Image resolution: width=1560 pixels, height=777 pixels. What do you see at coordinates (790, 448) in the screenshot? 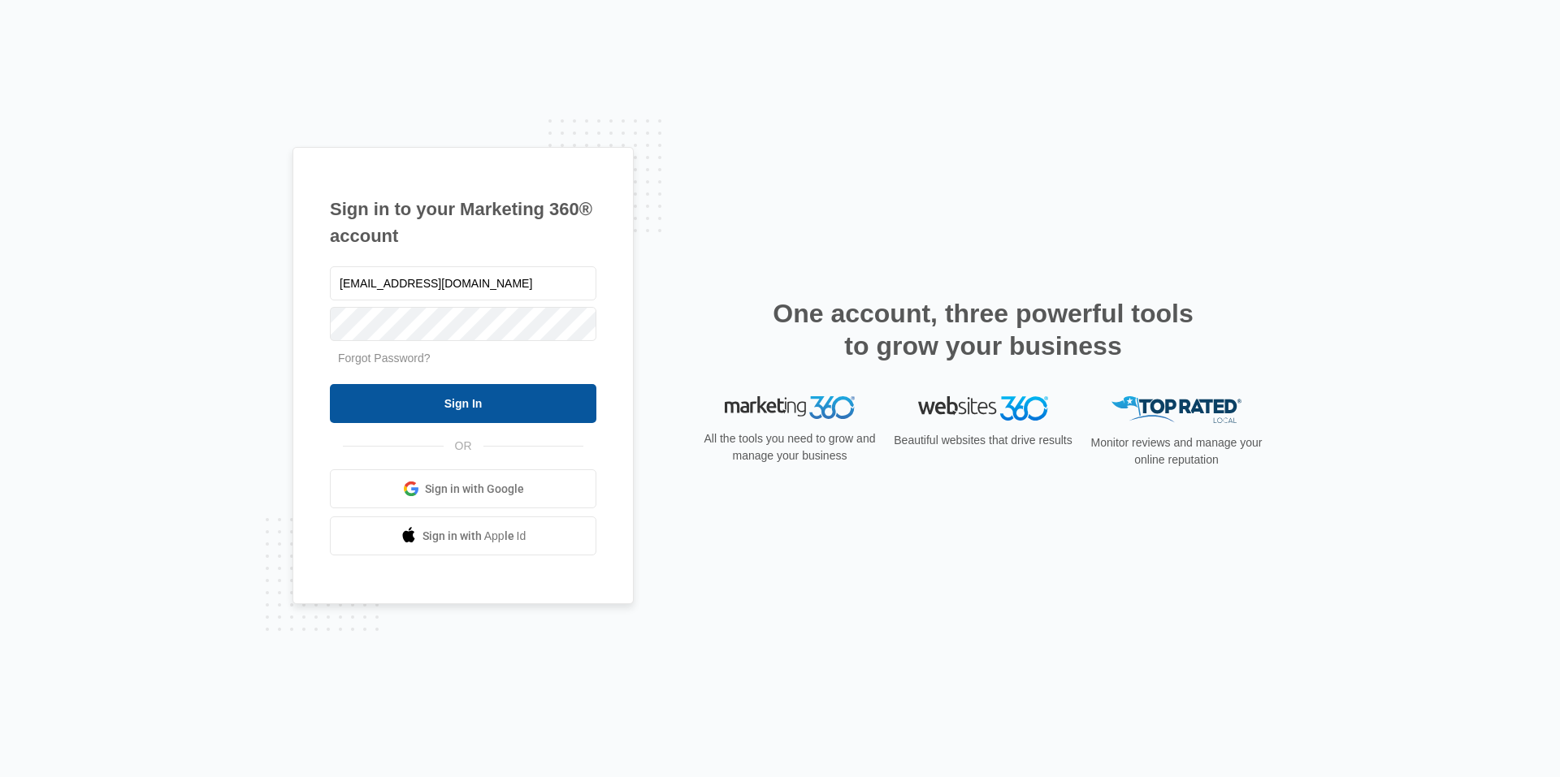
I see `p: All the tools you need to grow and manage your business` at bounding box center [790, 448].